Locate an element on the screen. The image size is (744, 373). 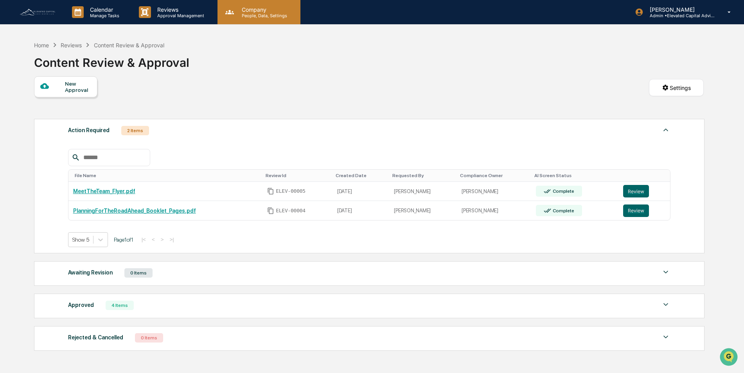
p: Reviews is located at coordinates (180, 9).